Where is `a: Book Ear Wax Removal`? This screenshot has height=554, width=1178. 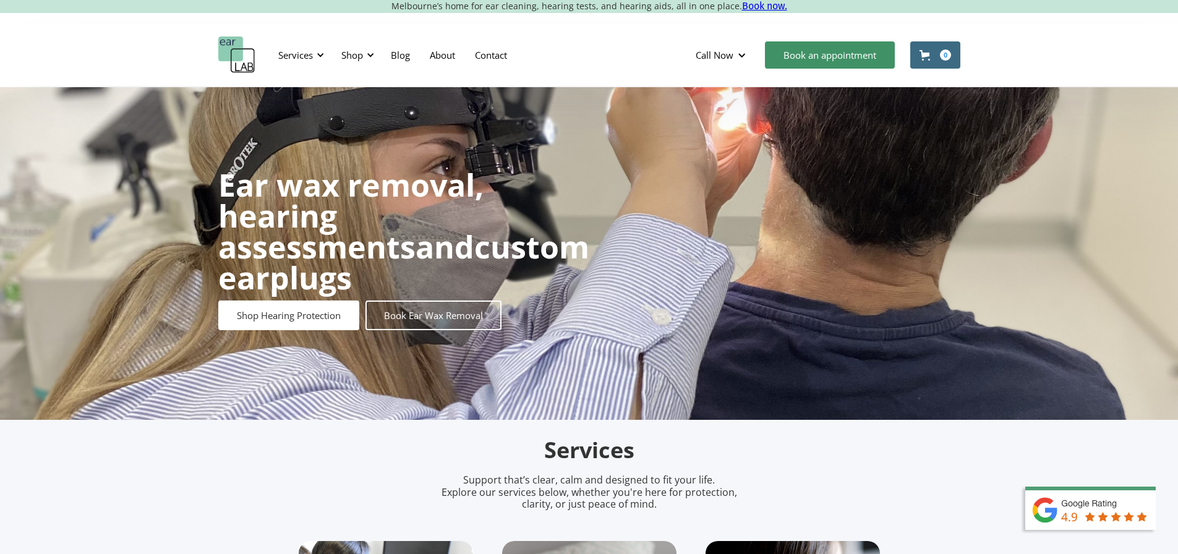 a: Book Ear Wax Removal is located at coordinates (434, 315).